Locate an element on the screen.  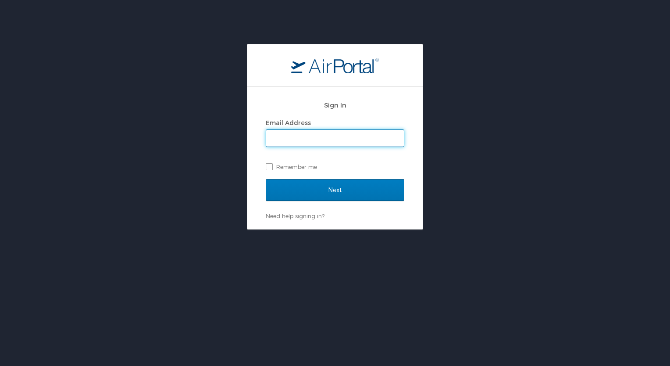
a: Need help signing in? is located at coordinates (295, 216).